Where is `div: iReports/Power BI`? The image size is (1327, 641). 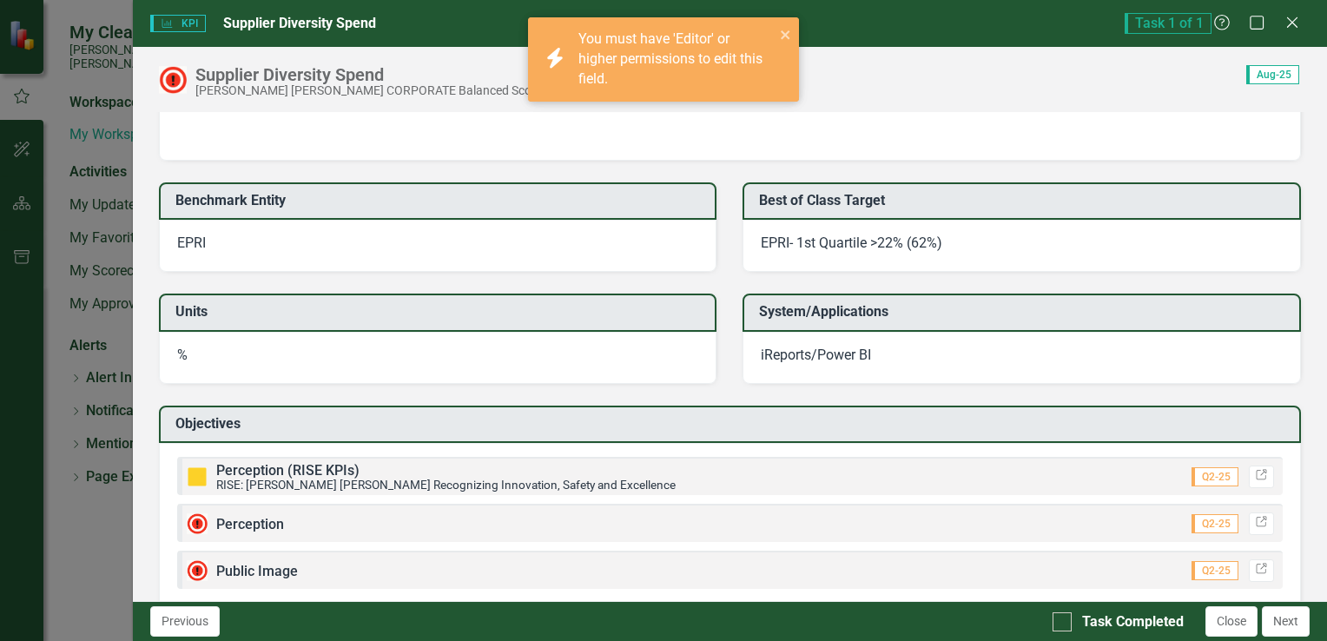
div: iReports/Power BI is located at coordinates (1021, 355).